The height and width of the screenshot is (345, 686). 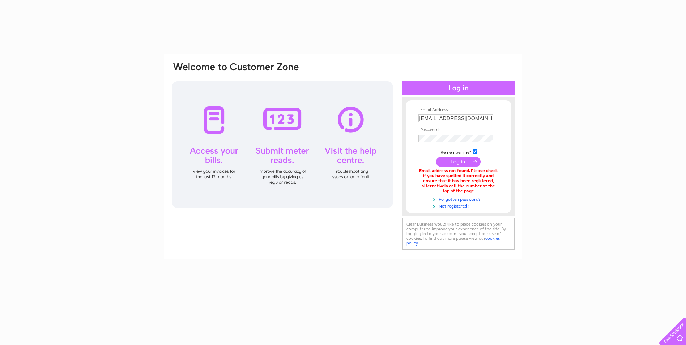 I want to click on div: Clear Business would like to place cookies on your computer to improve your experience of the sit..., so click(x=458, y=233).